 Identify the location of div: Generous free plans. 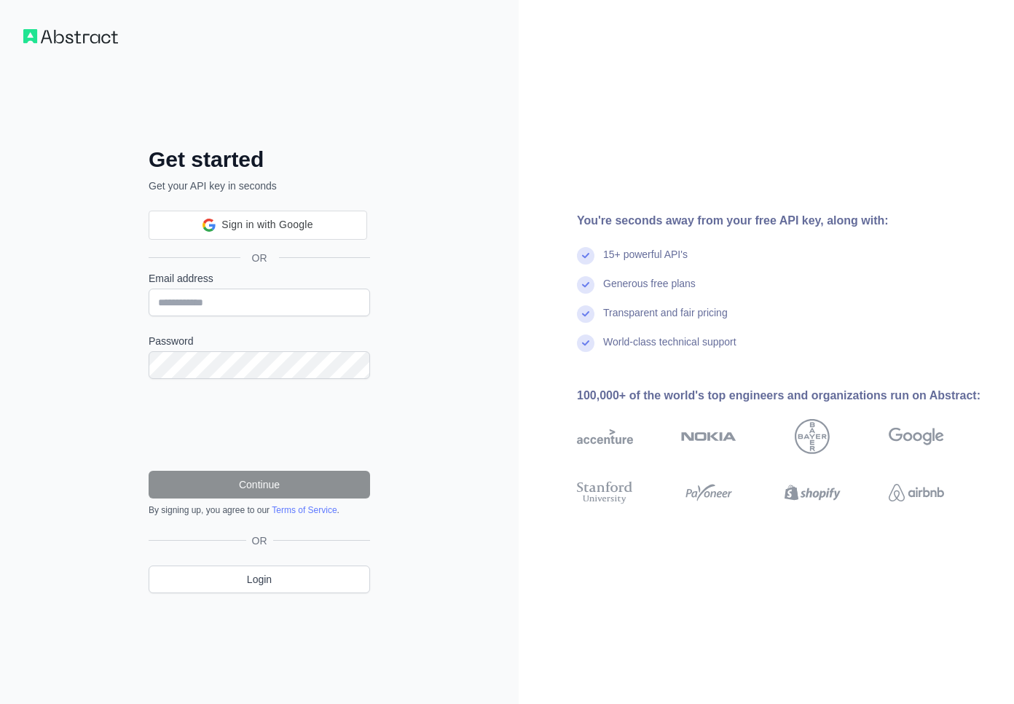
(649, 291).